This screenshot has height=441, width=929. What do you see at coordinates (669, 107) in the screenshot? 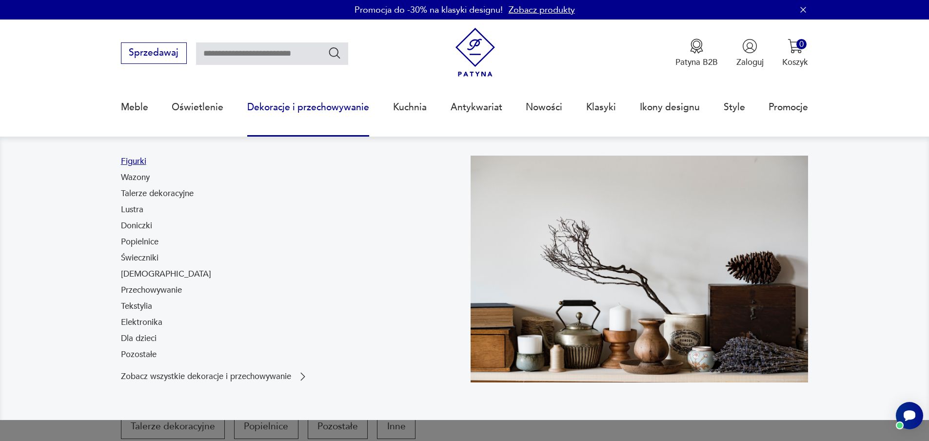
I see `a: Ikony designu` at bounding box center [669, 107].